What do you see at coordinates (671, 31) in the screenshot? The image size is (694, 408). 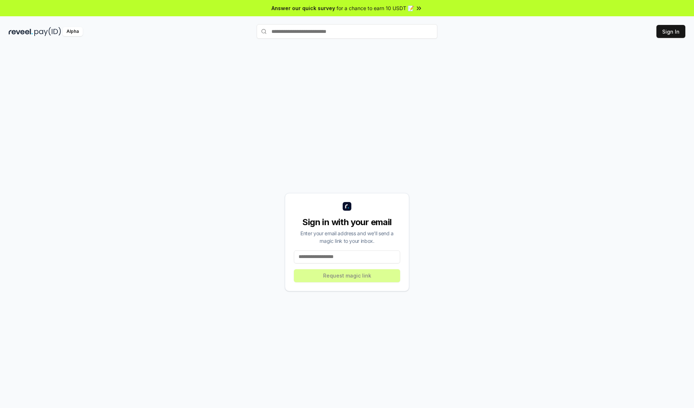 I see `button: Sign In` at bounding box center [671, 31].